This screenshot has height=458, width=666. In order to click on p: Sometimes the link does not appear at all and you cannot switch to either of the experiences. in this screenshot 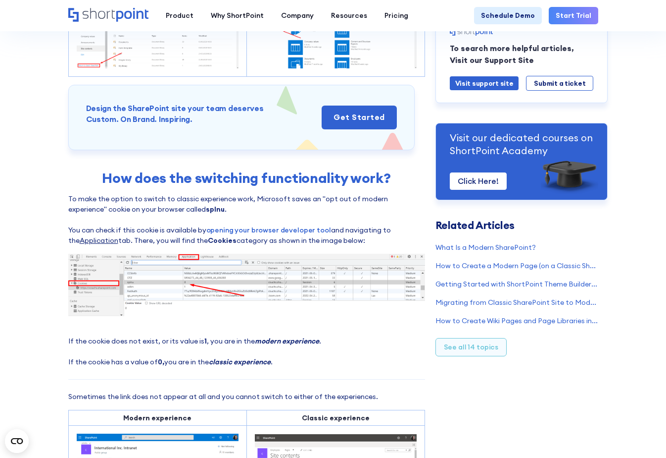, I will do `click(247, 396)`.